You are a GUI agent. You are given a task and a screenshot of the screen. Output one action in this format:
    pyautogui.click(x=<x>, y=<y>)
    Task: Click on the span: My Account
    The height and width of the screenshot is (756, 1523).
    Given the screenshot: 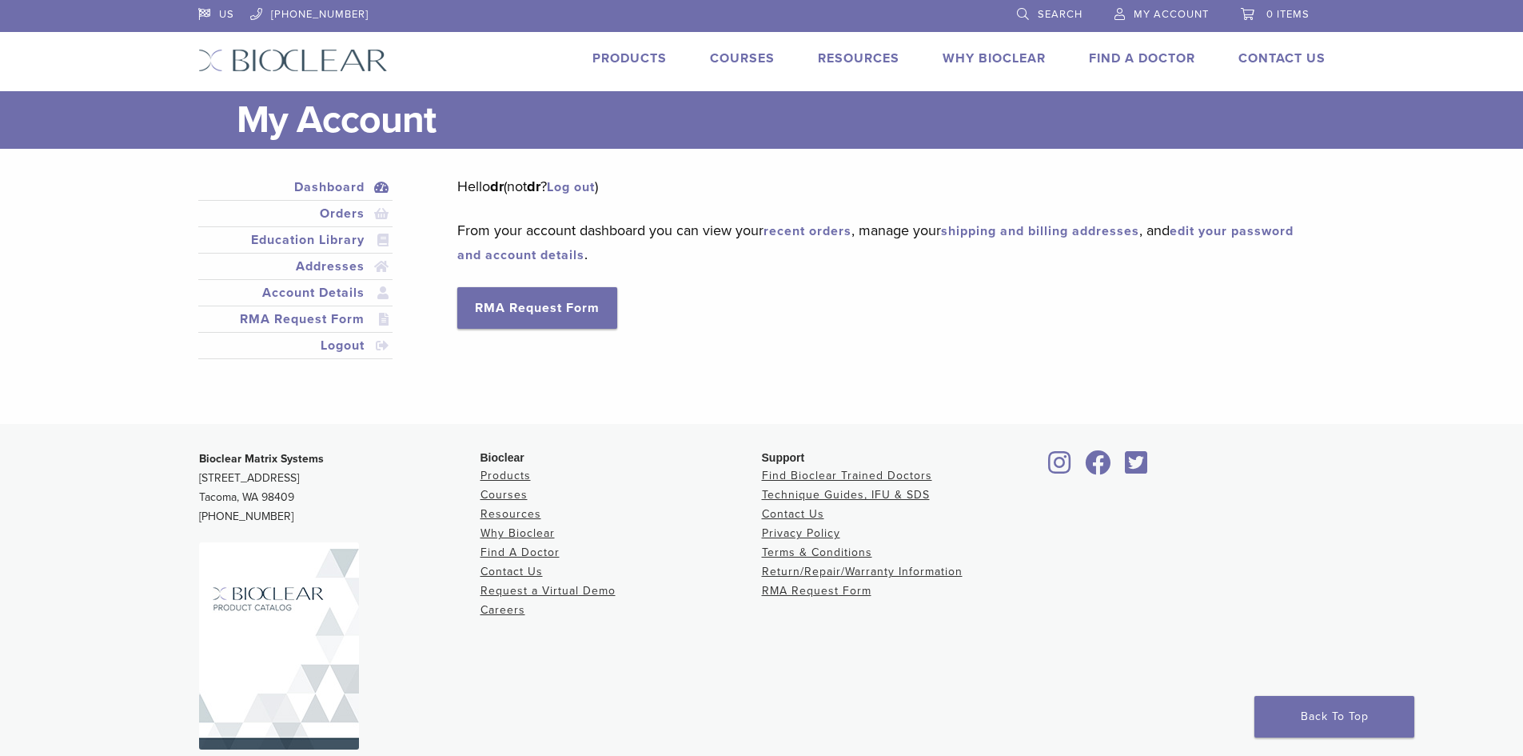 What is the action you would take?
    pyautogui.click(x=1171, y=14)
    